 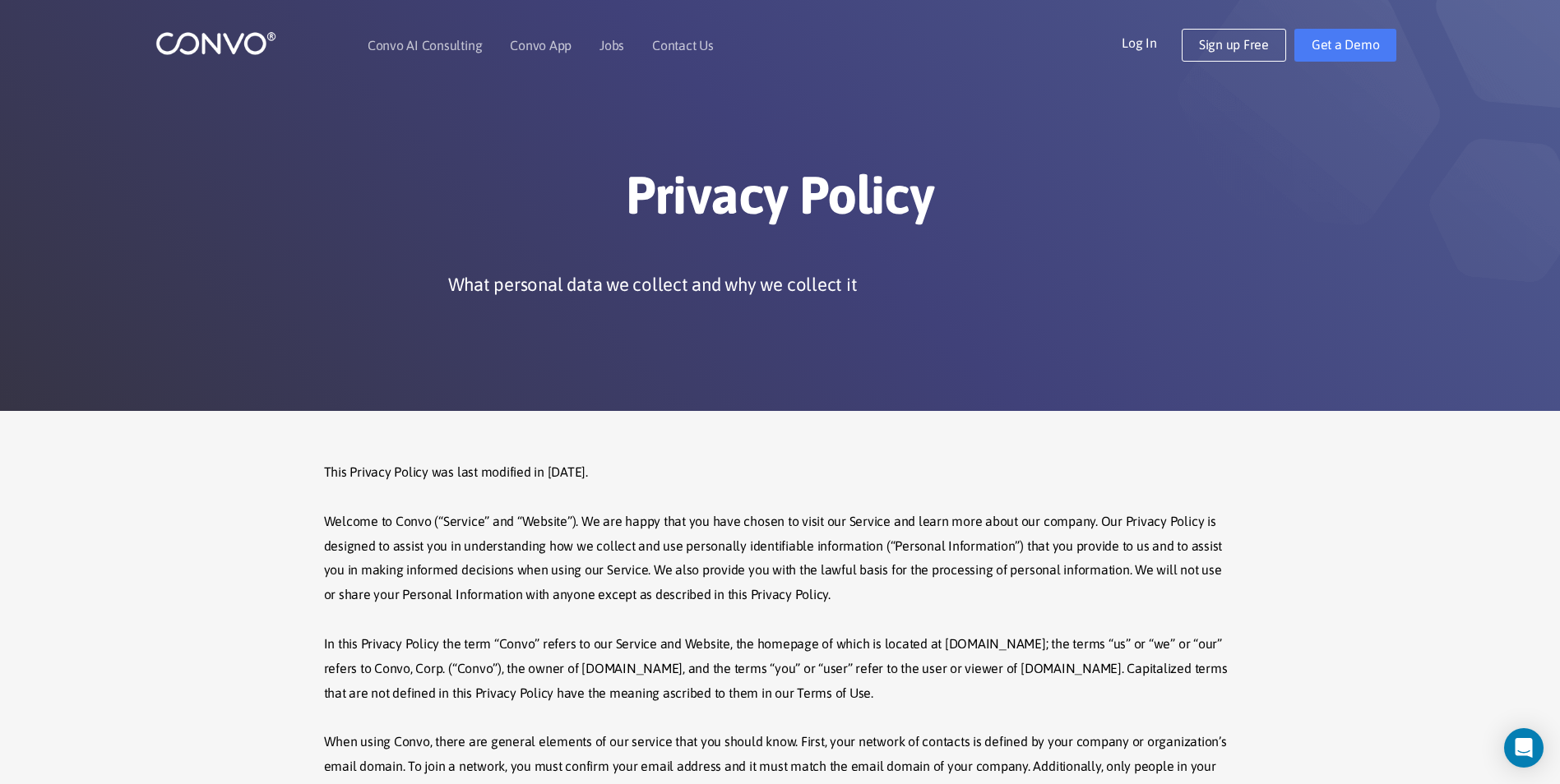 I want to click on a: Convo App, so click(x=540, y=45).